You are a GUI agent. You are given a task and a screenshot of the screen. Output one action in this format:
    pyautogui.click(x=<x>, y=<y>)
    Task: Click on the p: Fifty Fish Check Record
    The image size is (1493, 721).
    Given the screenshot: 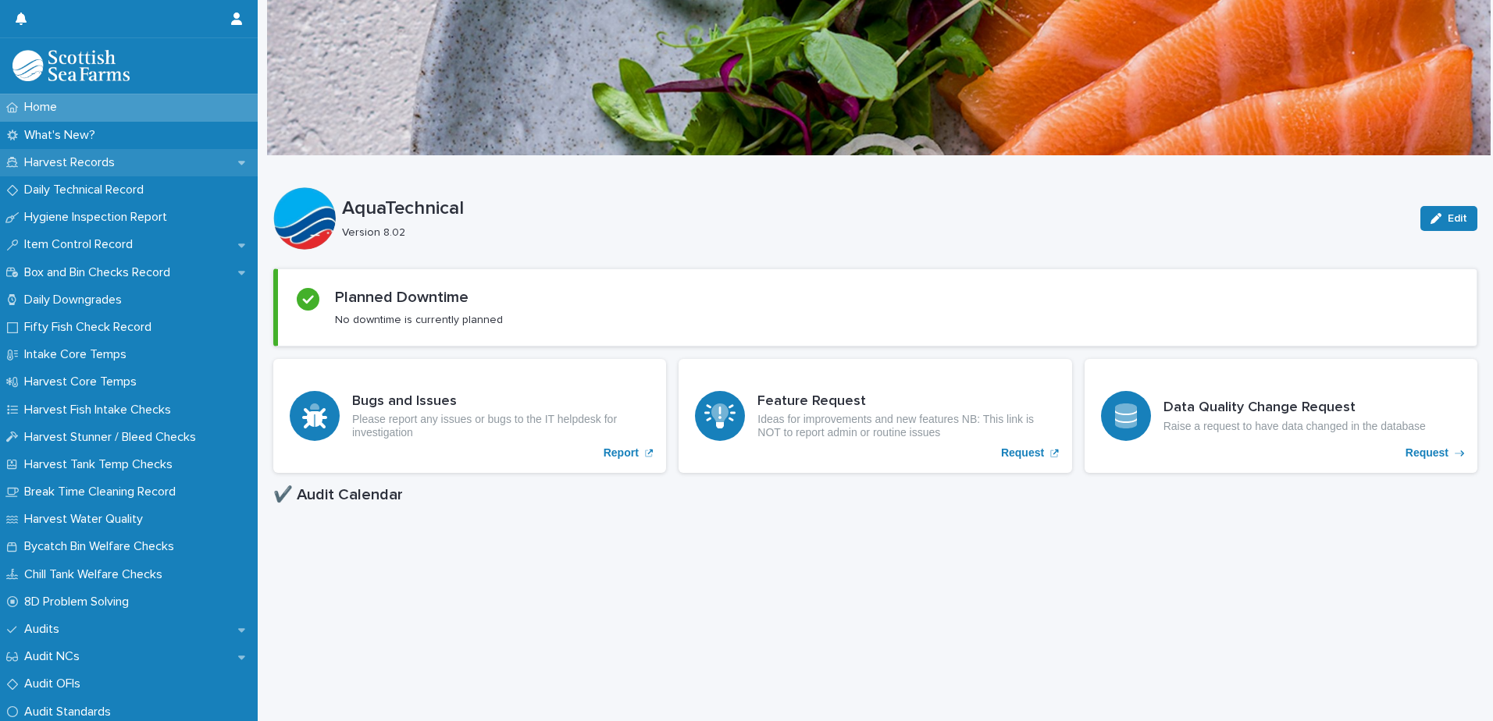 What is the action you would take?
    pyautogui.click(x=91, y=327)
    